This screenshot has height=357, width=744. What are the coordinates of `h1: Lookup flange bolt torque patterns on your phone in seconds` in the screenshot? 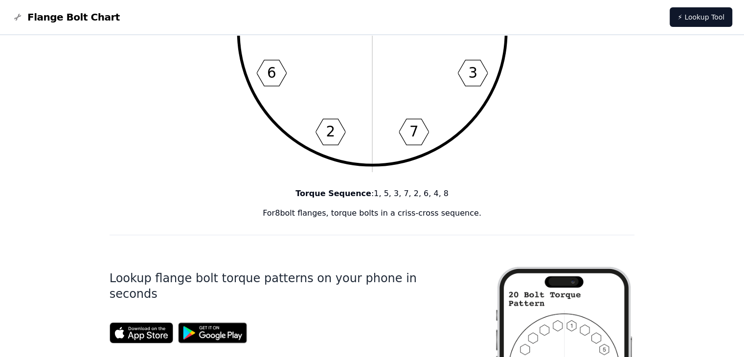 It's located at (286, 286).